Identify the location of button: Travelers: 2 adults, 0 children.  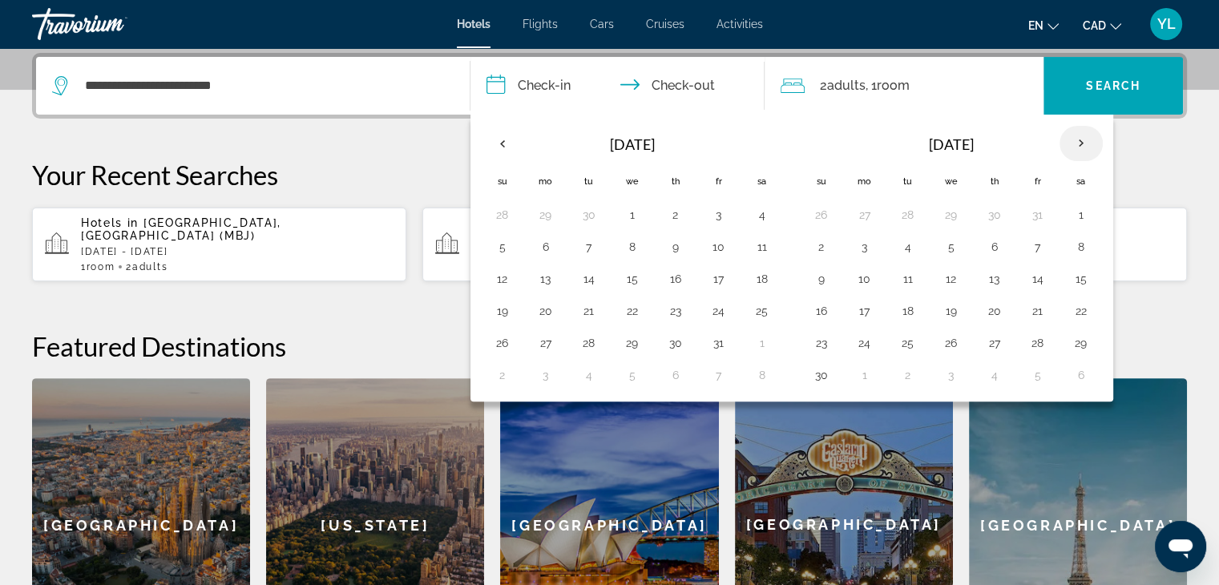
(904, 86).